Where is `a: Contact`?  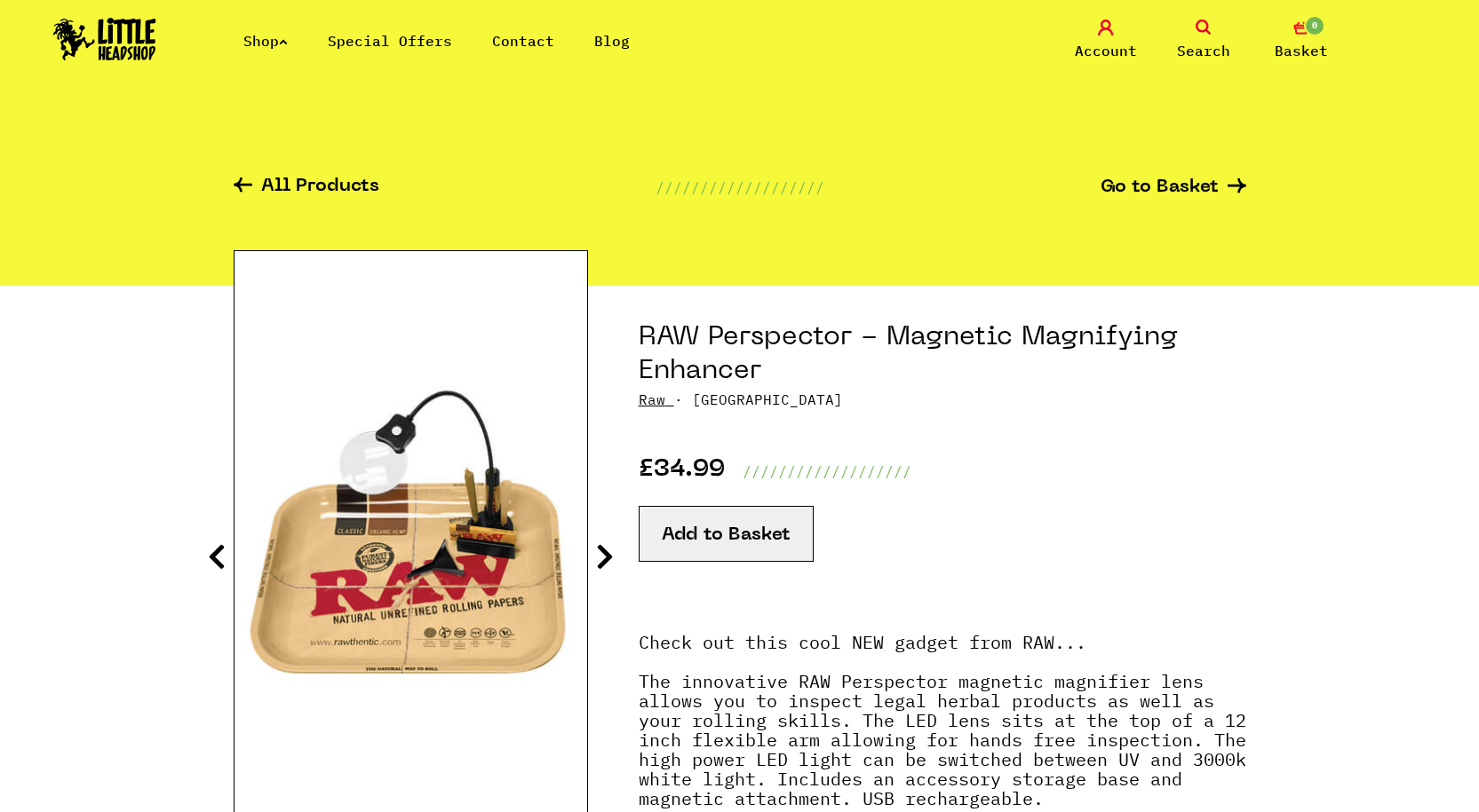
a: Contact is located at coordinates (524, 41).